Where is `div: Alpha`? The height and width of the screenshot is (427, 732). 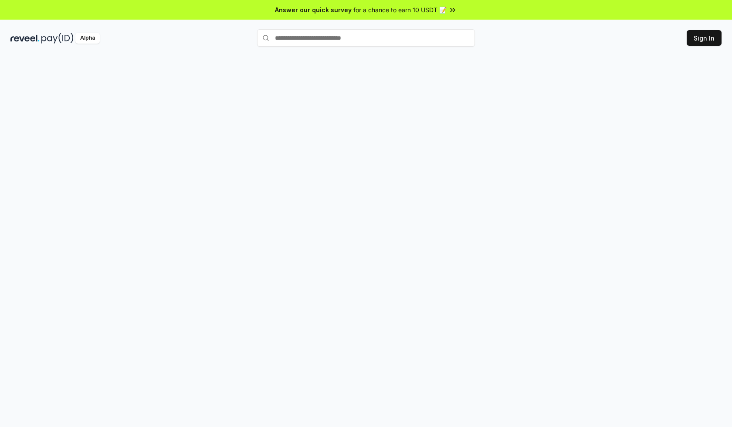 div: Alpha is located at coordinates (88, 38).